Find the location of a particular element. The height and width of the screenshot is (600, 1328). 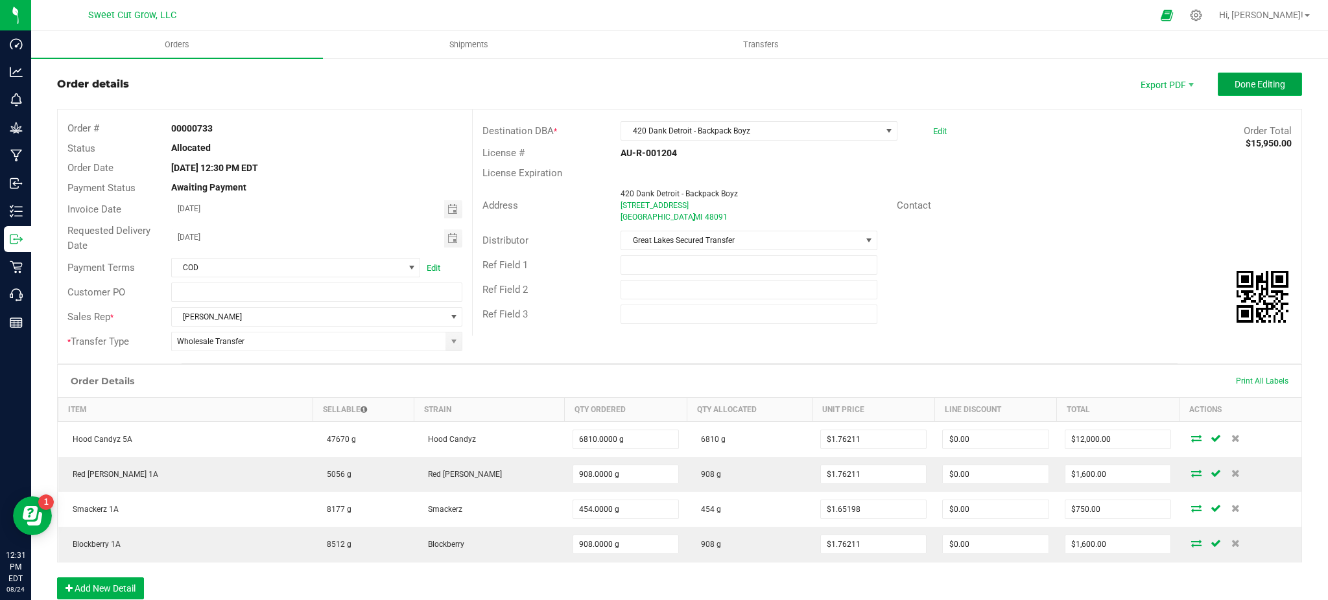

span: Smackerz 1A is located at coordinates (92, 510).